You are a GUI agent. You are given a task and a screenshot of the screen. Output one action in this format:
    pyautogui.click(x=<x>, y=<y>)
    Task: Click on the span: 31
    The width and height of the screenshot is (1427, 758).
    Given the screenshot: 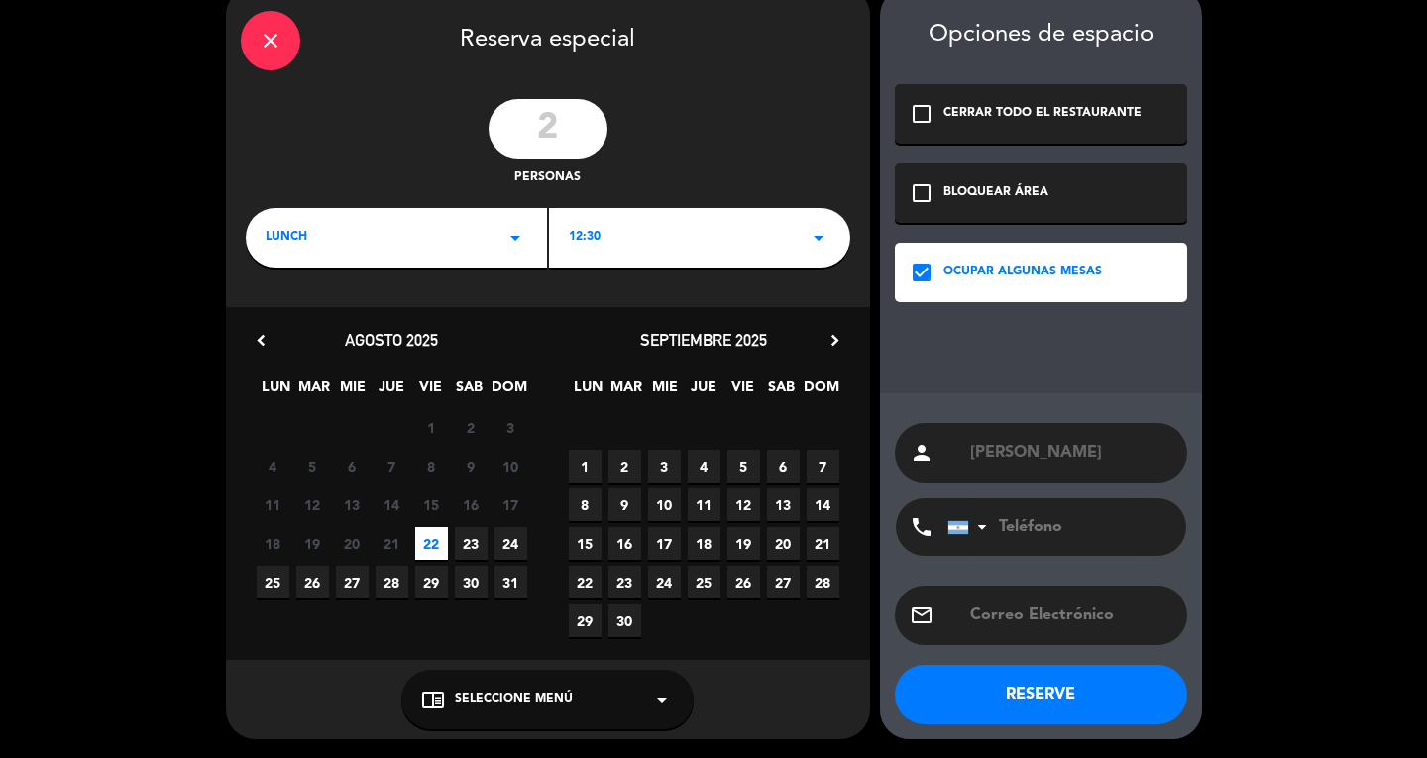 What is the action you would take?
    pyautogui.click(x=510, y=582)
    